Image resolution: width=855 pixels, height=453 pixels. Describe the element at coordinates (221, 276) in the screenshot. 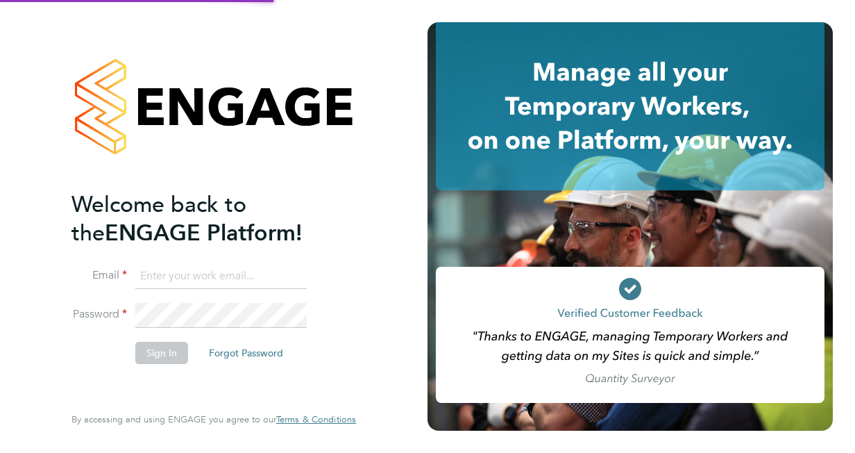

I see `input: Enter your work email...` at that location.